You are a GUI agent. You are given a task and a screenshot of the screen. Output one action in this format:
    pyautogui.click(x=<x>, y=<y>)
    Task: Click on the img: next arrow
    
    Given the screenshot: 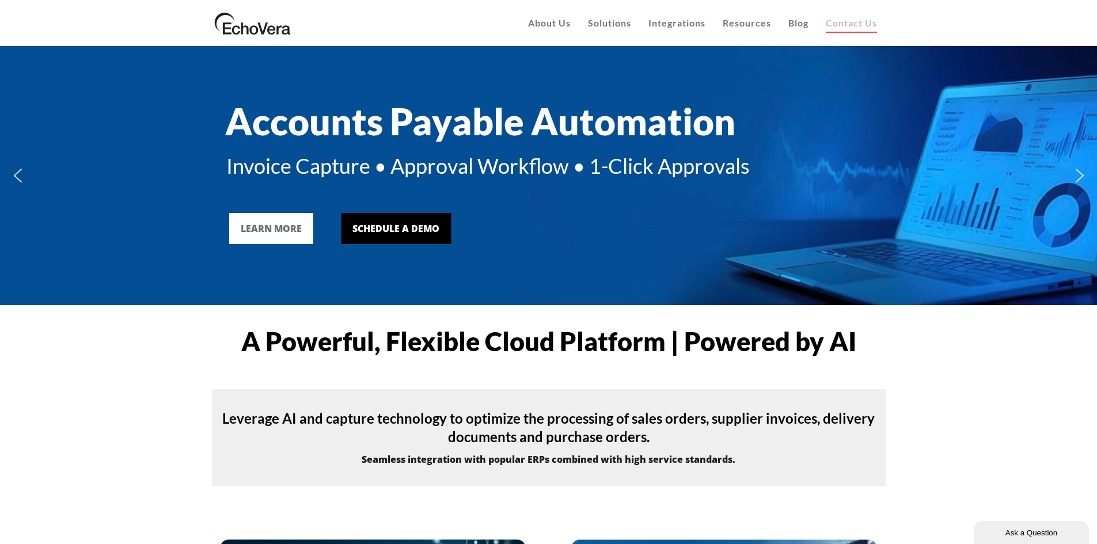 What is the action you would take?
    pyautogui.click(x=1080, y=176)
    